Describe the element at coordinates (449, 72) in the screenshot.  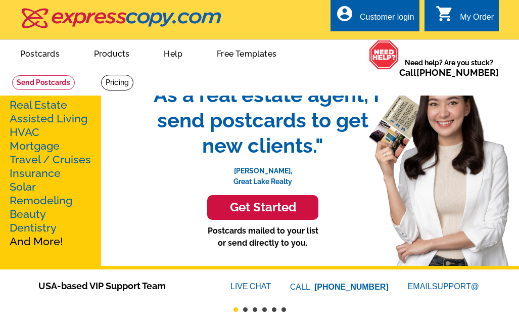
I see `span: Call` at that location.